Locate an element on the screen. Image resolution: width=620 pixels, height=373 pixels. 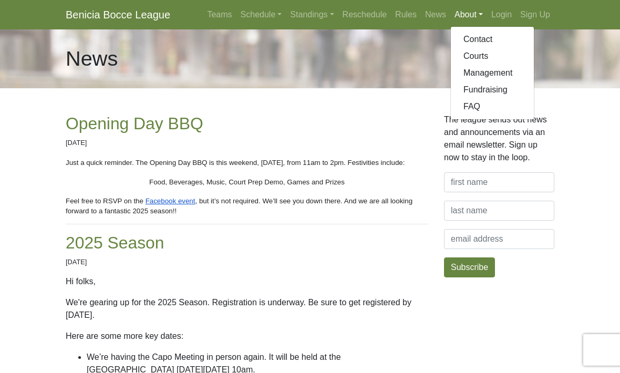
a: Opening Day BBQ is located at coordinates (134, 123).